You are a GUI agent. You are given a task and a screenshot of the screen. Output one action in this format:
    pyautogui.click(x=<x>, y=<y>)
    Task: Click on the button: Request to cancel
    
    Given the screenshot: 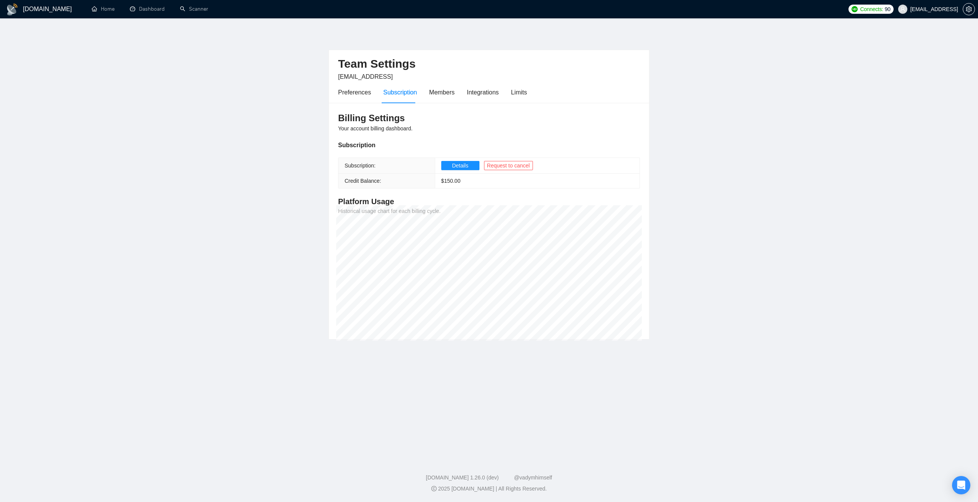 What is the action you would take?
    pyautogui.click(x=508, y=165)
    